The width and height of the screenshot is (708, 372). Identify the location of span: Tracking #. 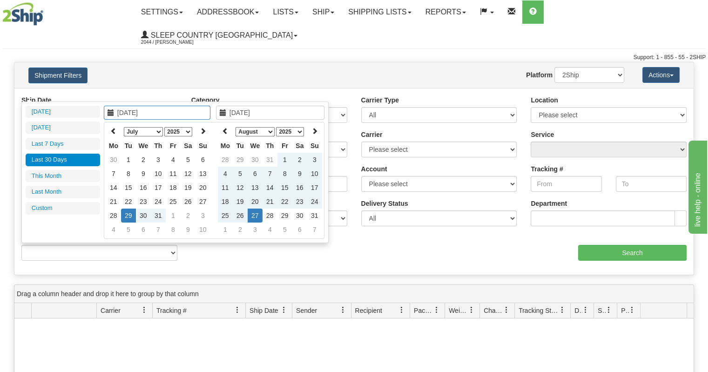
(171, 311).